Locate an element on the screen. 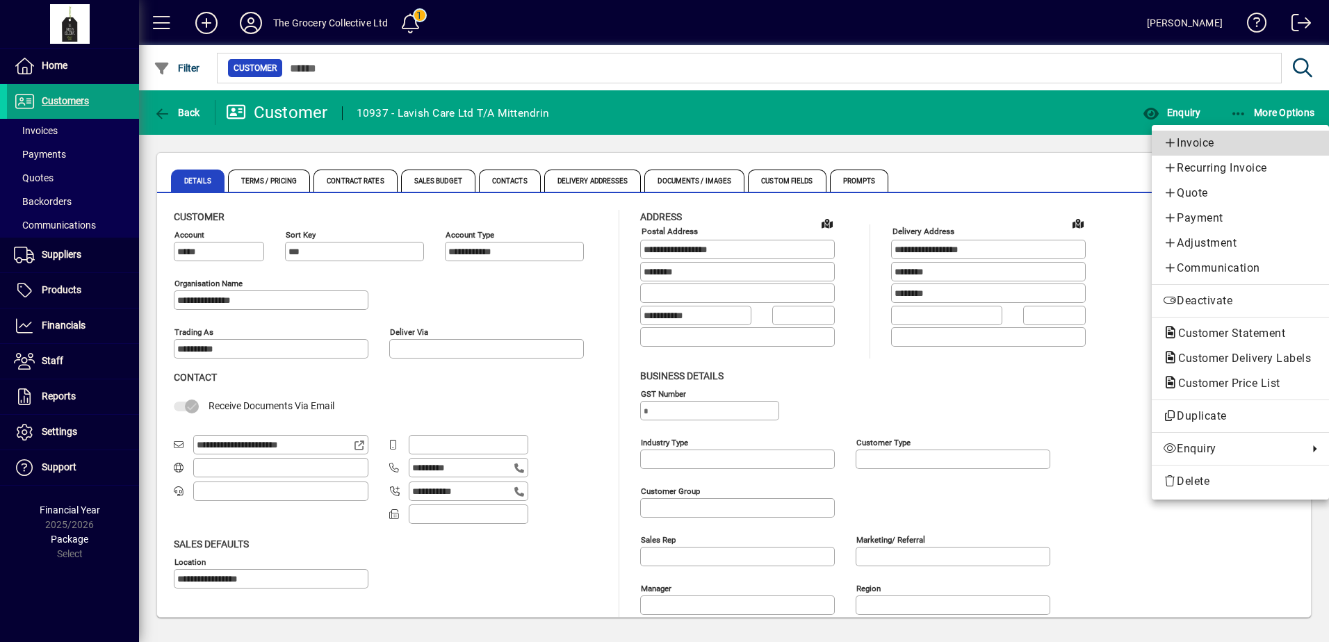 The image size is (1329, 642). span: Enquiry is located at coordinates (1232, 449).